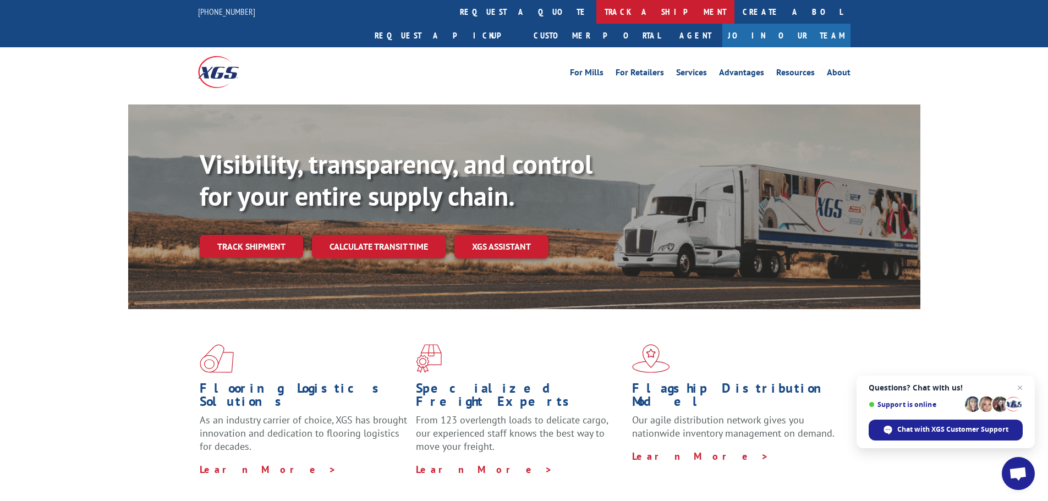 Image resolution: width=1048 pixels, height=501 pixels. Describe the element at coordinates (691, 74) in the screenshot. I see `a: Services` at that location.